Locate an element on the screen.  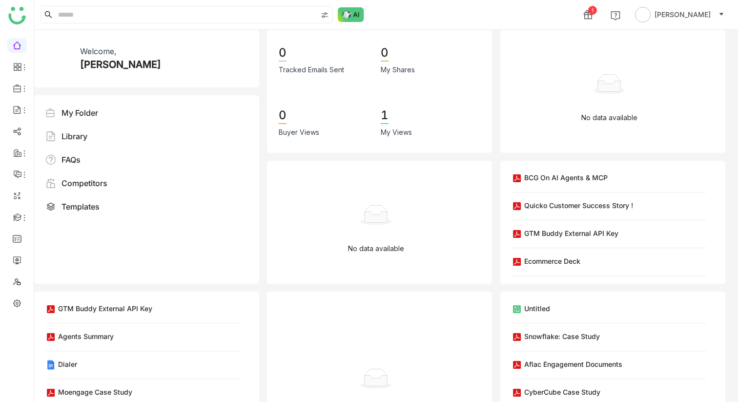
img: 61307121755ca5673e314e4d is located at coordinates (59, 59).